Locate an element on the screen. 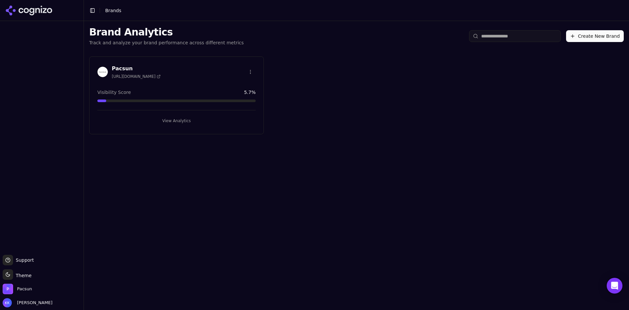 This screenshot has width=629, height=310. span: Brands is located at coordinates (113, 10).